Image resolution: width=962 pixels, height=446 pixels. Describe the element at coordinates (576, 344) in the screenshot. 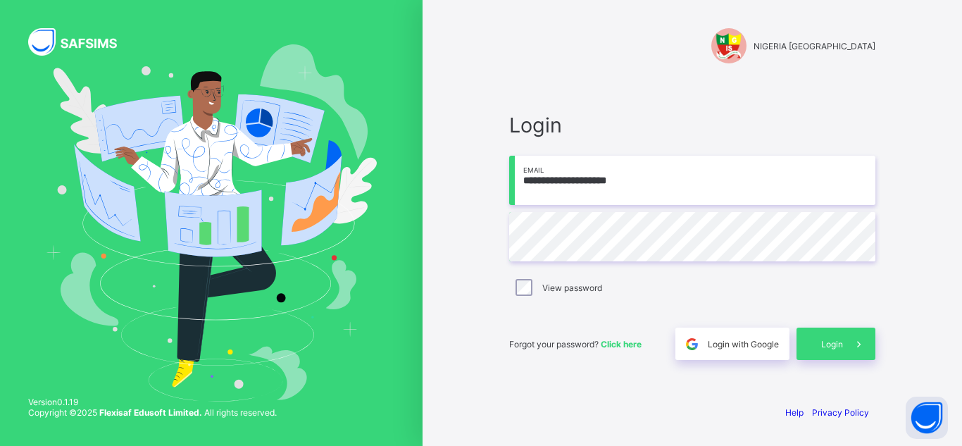

I see `span: Forgot your password?` at that location.